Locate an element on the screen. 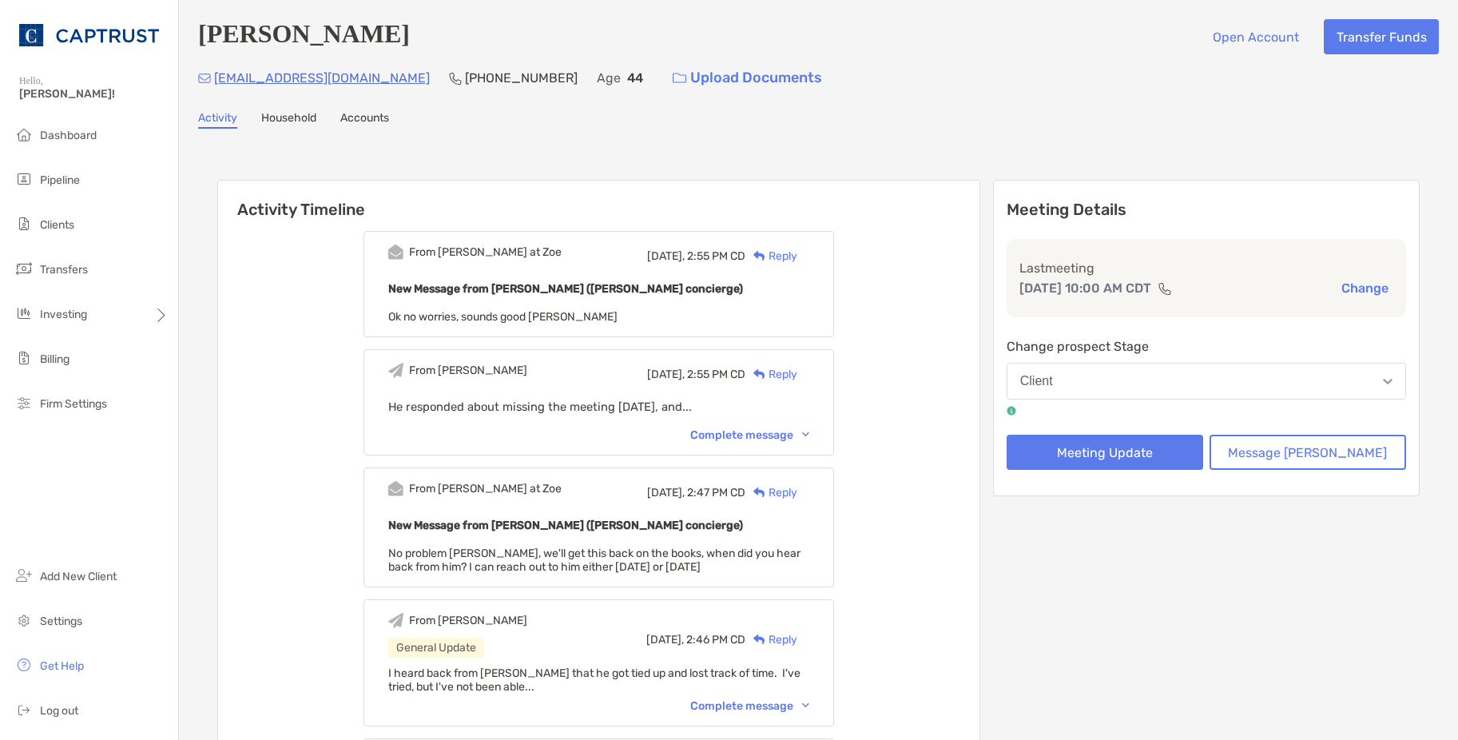 This screenshot has height=740, width=1458. img: logout icon is located at coordinates (24, 709).